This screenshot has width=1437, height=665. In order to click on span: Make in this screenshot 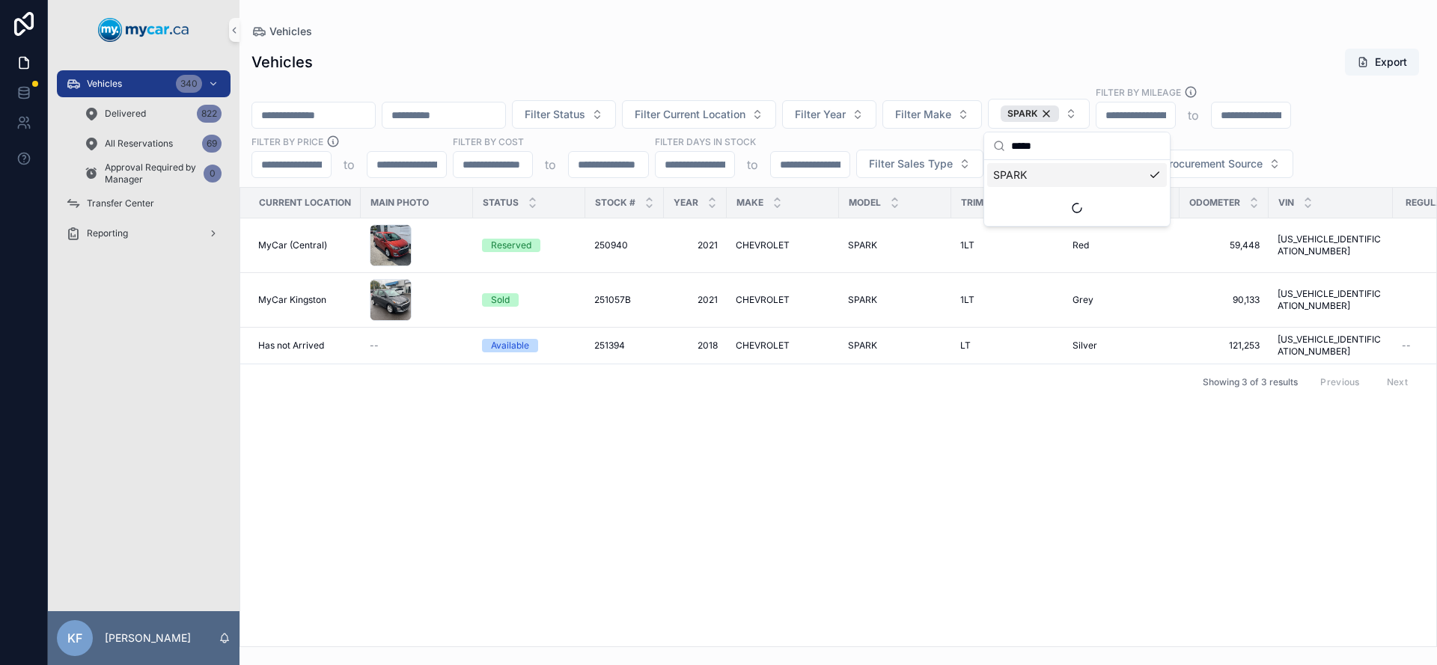, I will do `click(750, 203)`.